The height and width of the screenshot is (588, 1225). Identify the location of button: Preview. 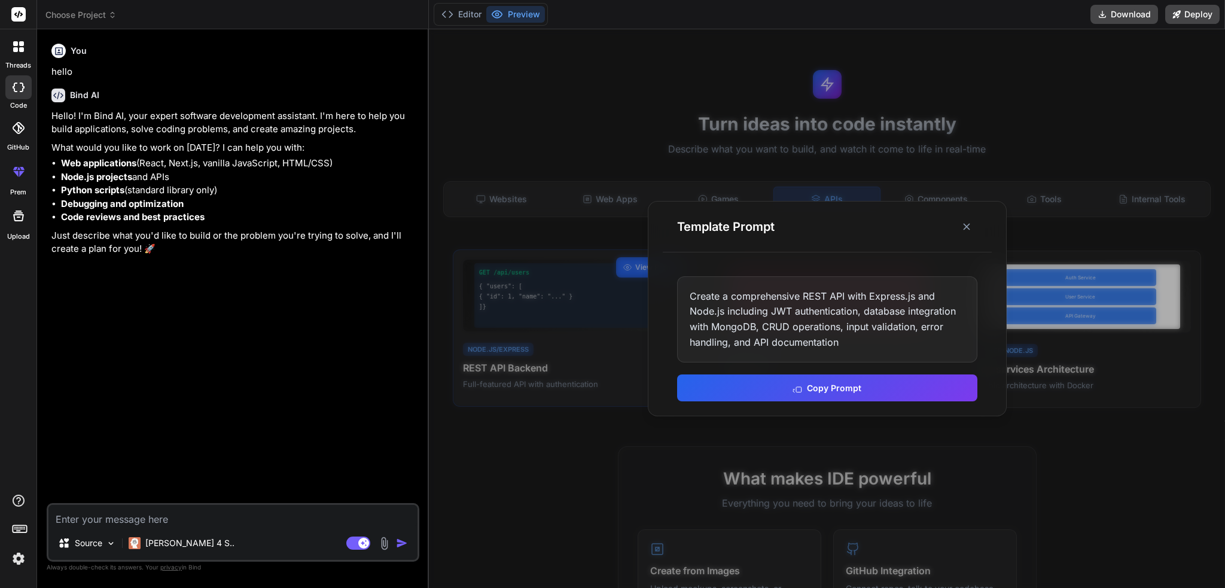
(516, 14).